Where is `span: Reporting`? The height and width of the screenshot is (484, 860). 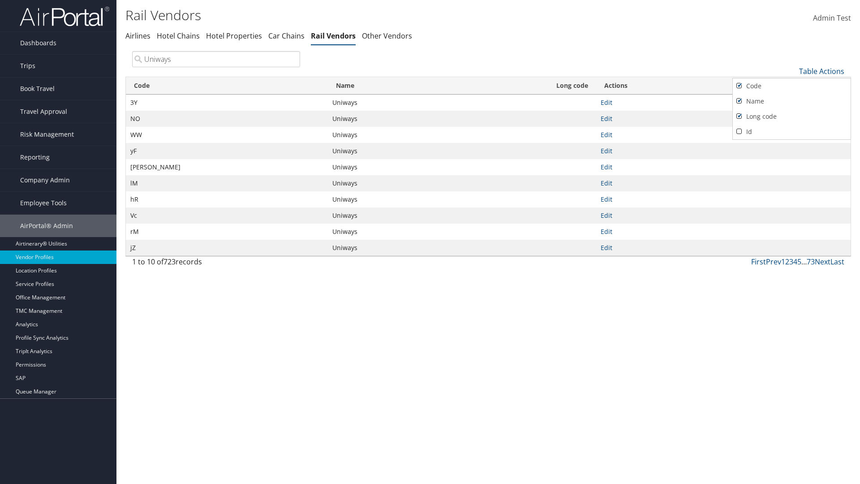
span: Reporting is located at coordinates (35, 157).